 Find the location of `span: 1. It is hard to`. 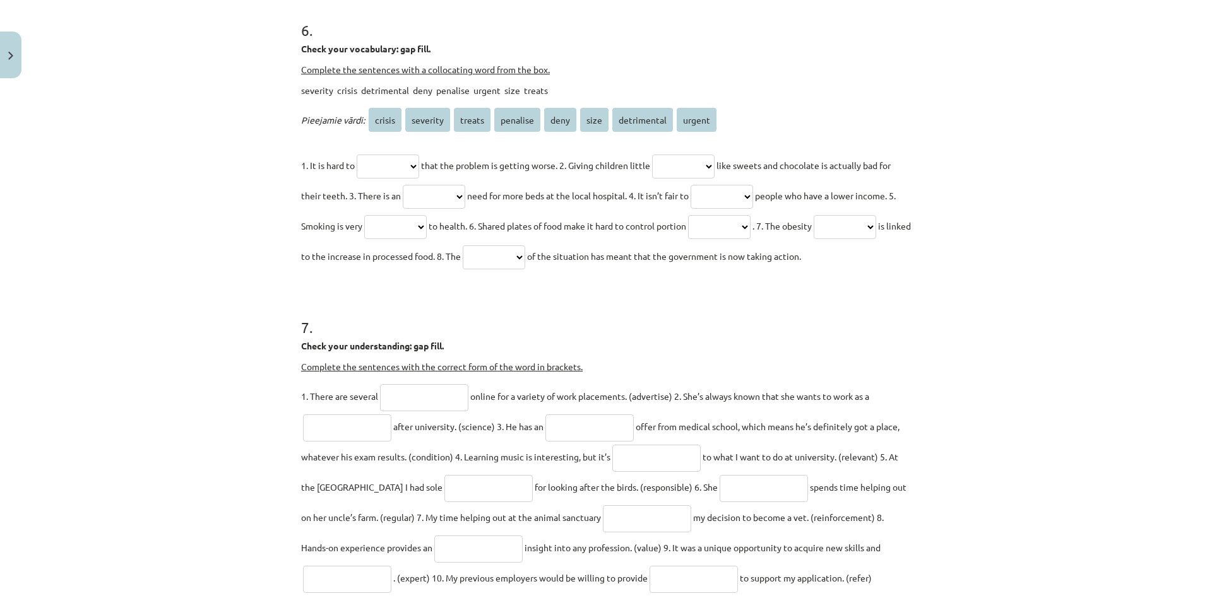

span: 1. It is hard to is located at coordinates (328, 165).